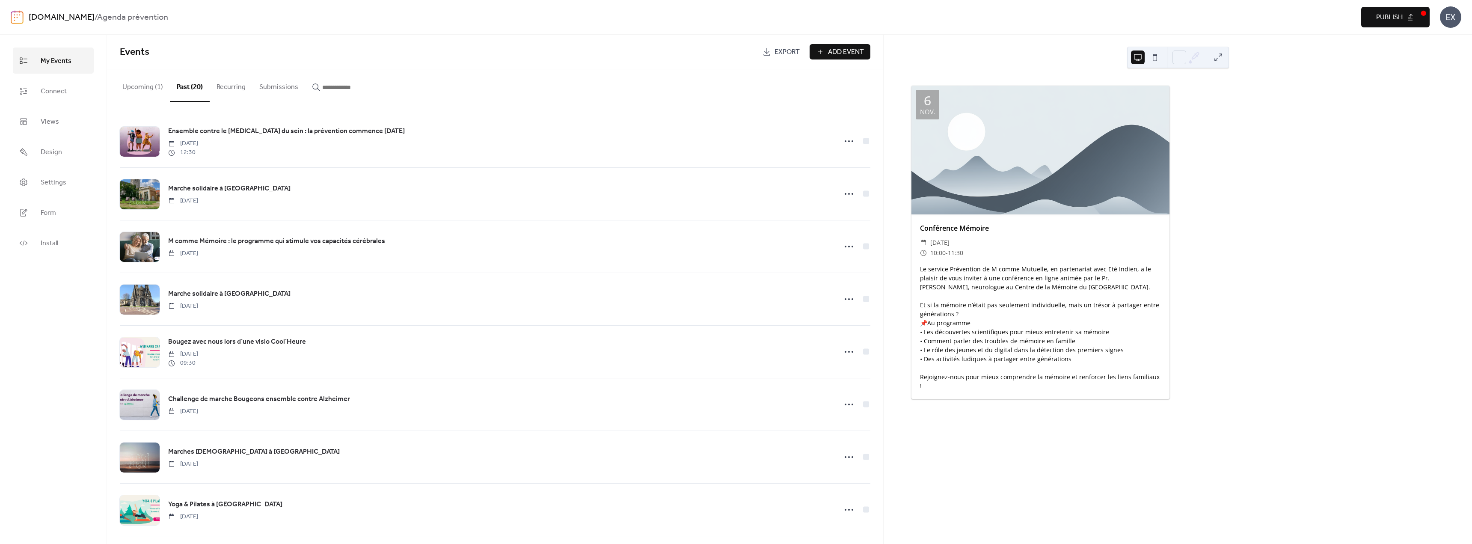  I want to click on span: Settings, so click(53, 182).